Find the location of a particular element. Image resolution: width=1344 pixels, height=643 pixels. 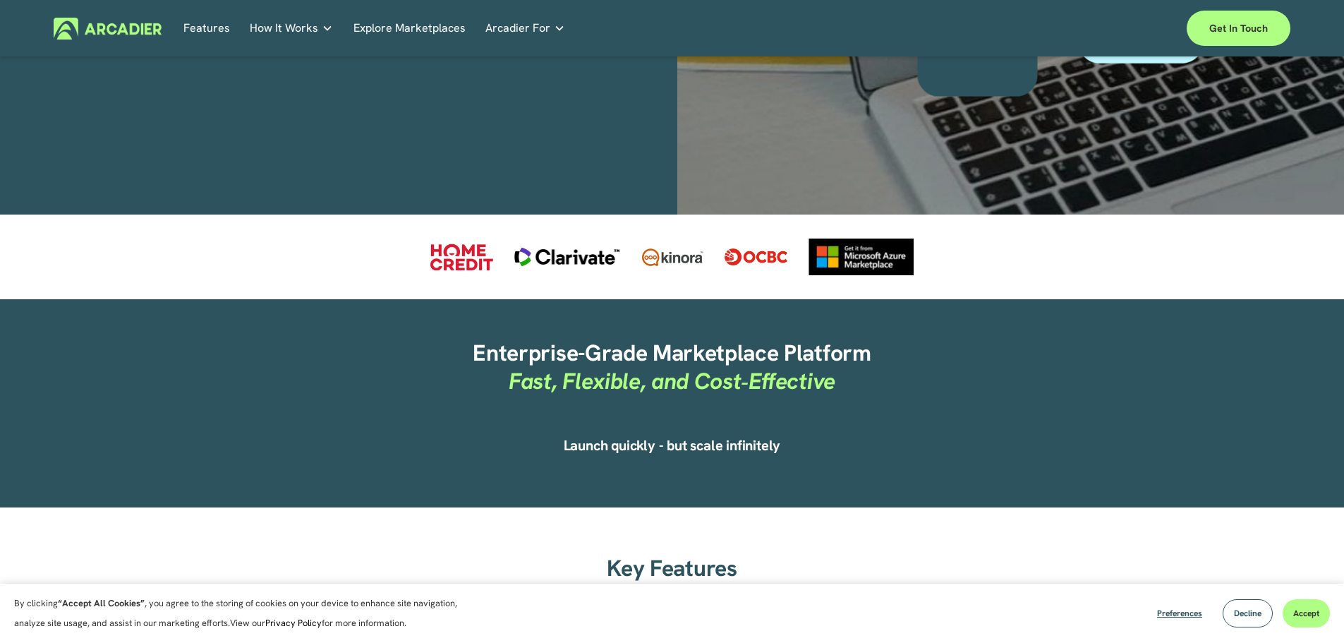

a: Get in touch is located at coordinates (1238, 28).